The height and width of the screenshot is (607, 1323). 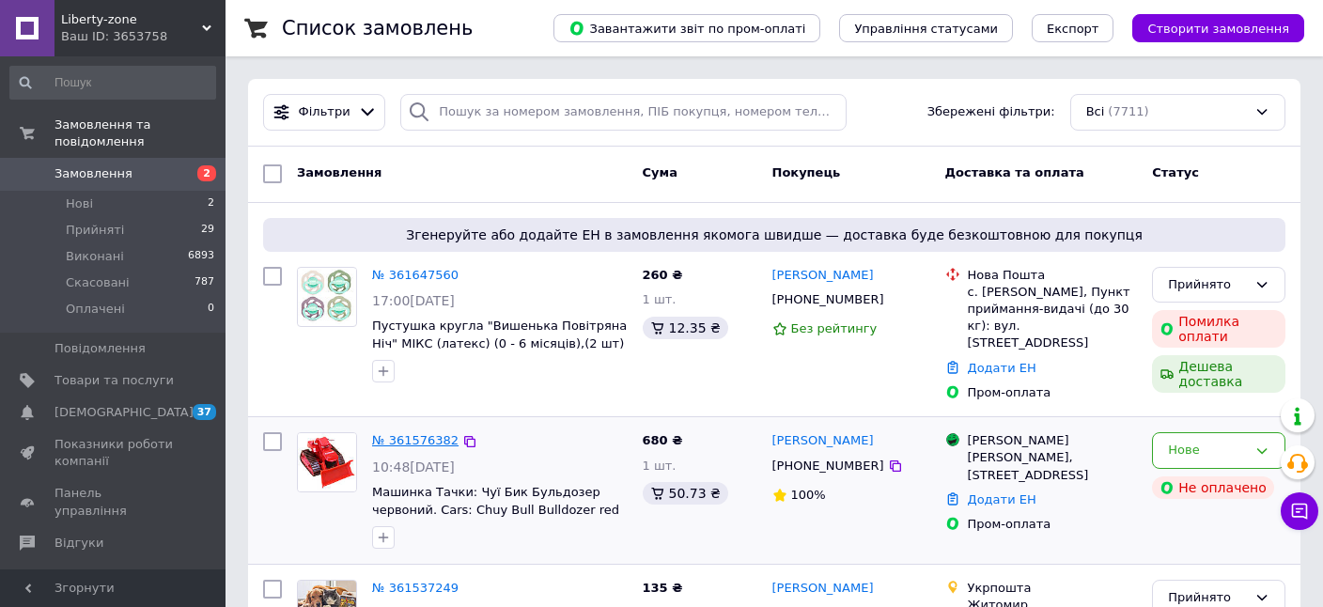 I want to click on span: Товари та послуги, so click(x=114, y=381).